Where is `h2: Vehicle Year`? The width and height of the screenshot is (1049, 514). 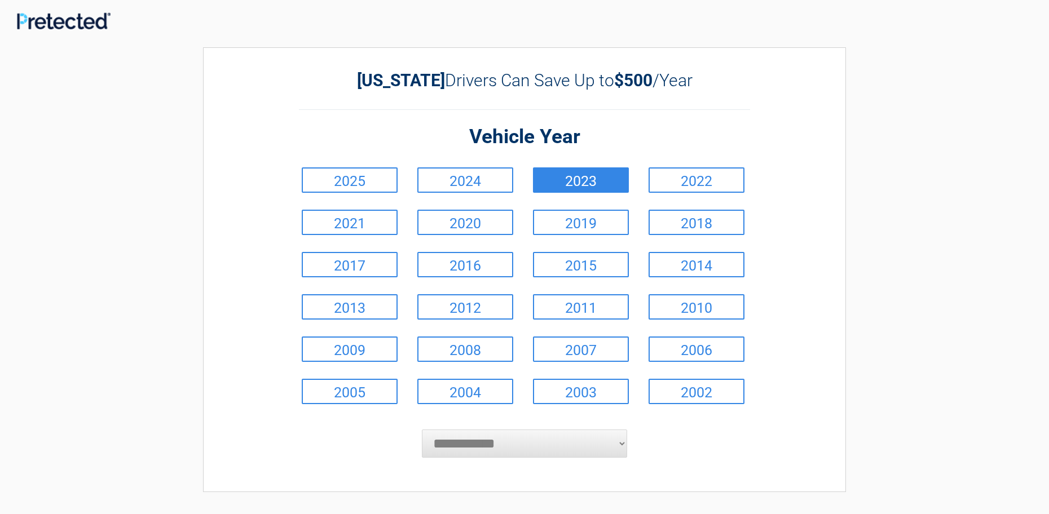 h2: Vehicle Year is located at coordinates (524, 137).